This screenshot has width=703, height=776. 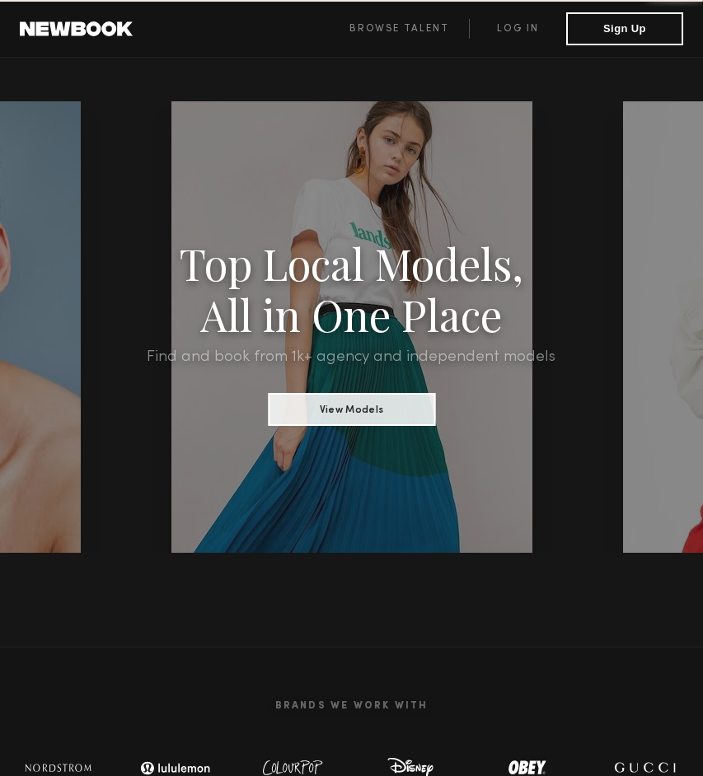 What do you see at coordinates (351, 289) in the screenshot?
I see `h1: Top Local Models, All in One Place` at bounding box center [351, 289].